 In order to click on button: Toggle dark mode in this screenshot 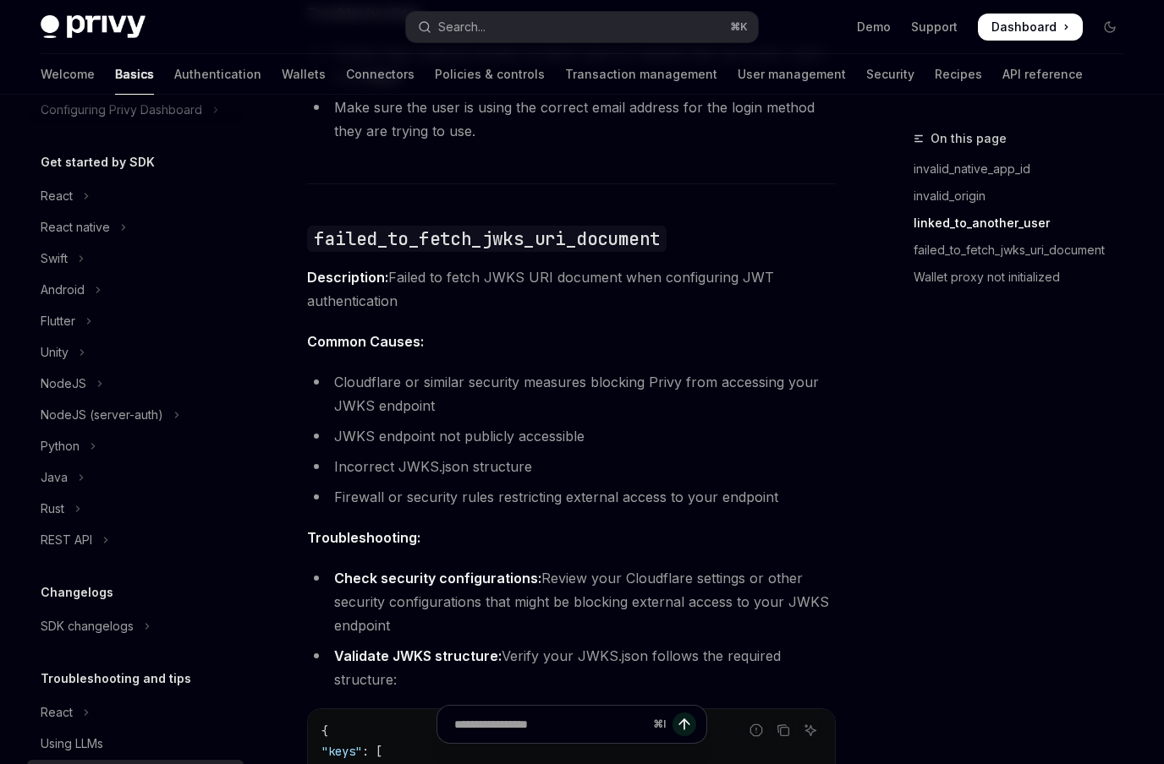, I will do `click(1109, 27)`.